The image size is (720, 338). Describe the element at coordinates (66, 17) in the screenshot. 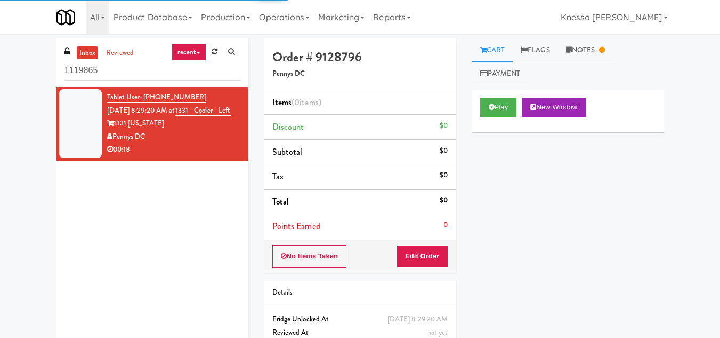

I see `img: Micromart` at that location.